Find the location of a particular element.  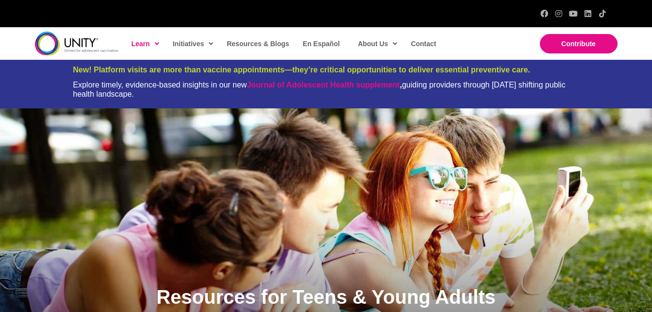

a: TikTok is located at coordinates (603, 14).